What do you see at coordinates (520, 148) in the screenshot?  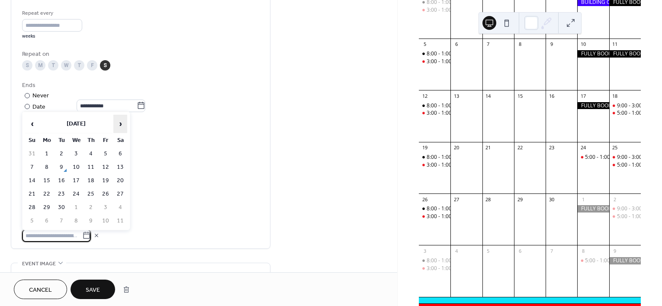 I see `div: 22` at bounding box center [520, 148].